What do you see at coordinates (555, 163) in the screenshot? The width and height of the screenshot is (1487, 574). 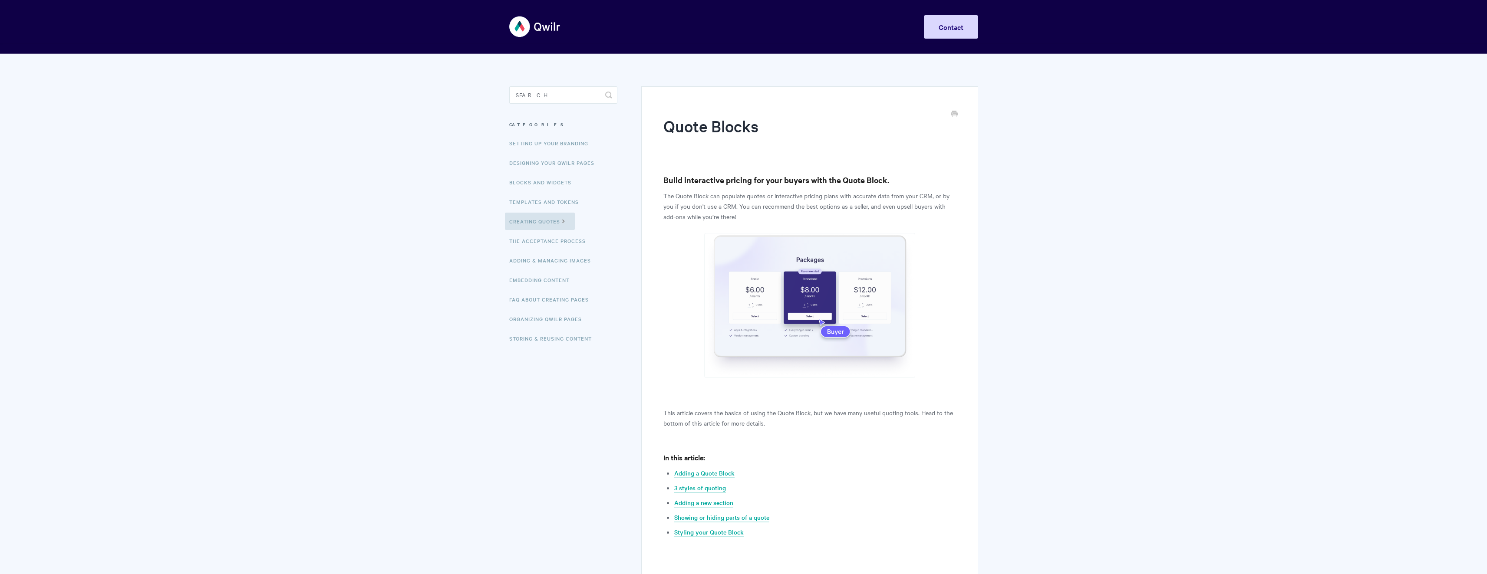 I see `a: Designing Your Qwilr Pages` at bounding box center [555, 163].